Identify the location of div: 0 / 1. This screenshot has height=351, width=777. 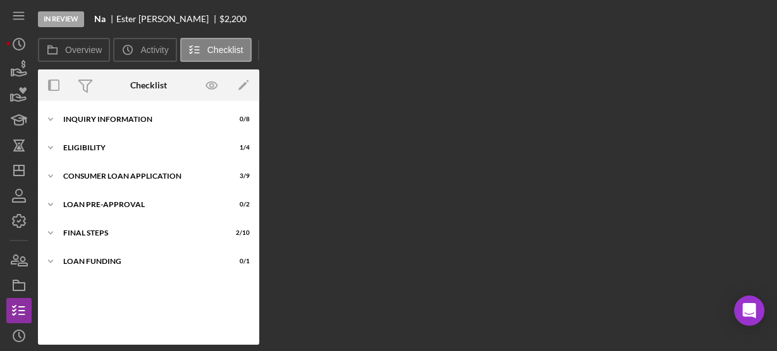
(238, 262).